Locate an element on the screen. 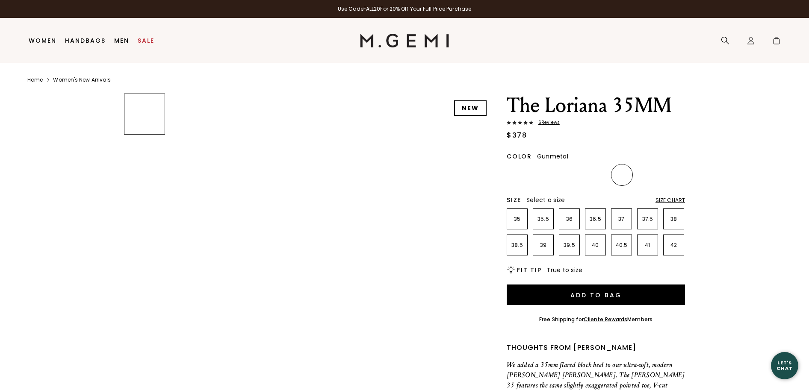 Image resolution: width=809 pixels, height=390 pixels. p: 40.5 is located at coordinates (621, 245).